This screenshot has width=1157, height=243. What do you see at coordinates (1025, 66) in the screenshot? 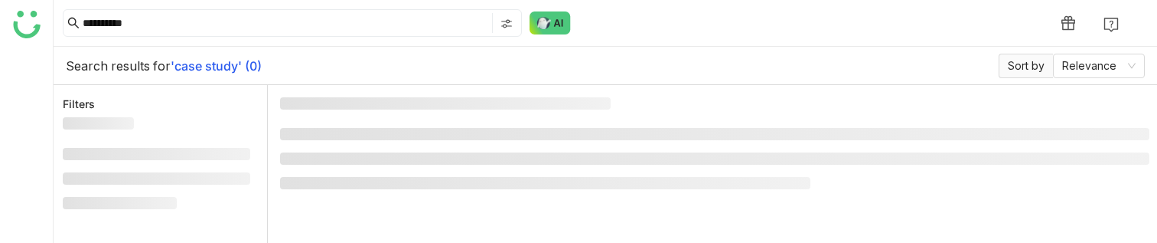
I see `span: Sort by` at bounding box center [1025, 66].